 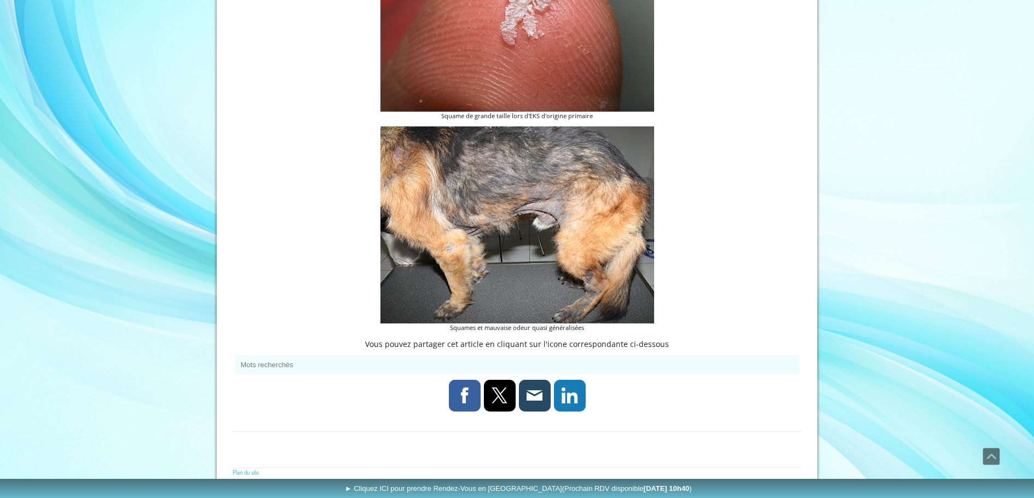 What do you see at coordinates (246, 472) in the screenshot?
I see `a: Plan du site` at bounding box center [246, 472].